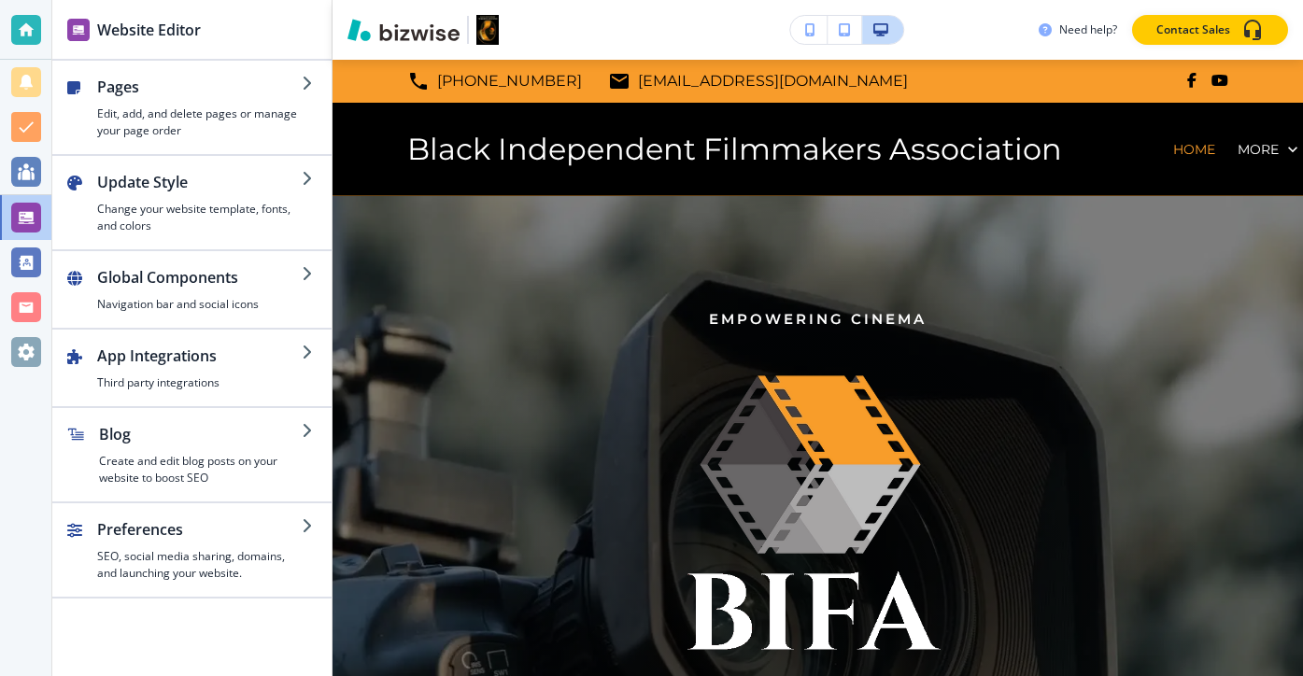 The height and width of the screenshot is (676, 1303). Describe the element at coordinates (1258, 149) in the screenshot. I see `p: More` at that location.